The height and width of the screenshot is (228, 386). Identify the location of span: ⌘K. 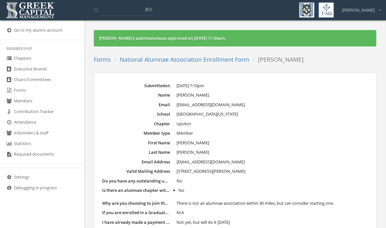
(148, 9).